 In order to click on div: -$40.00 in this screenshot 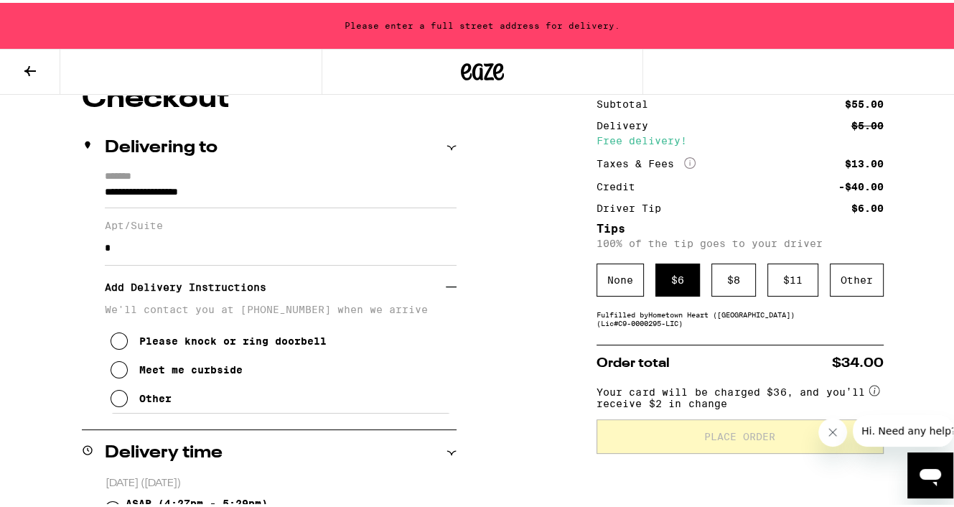, I will do `click(861, 184)`.